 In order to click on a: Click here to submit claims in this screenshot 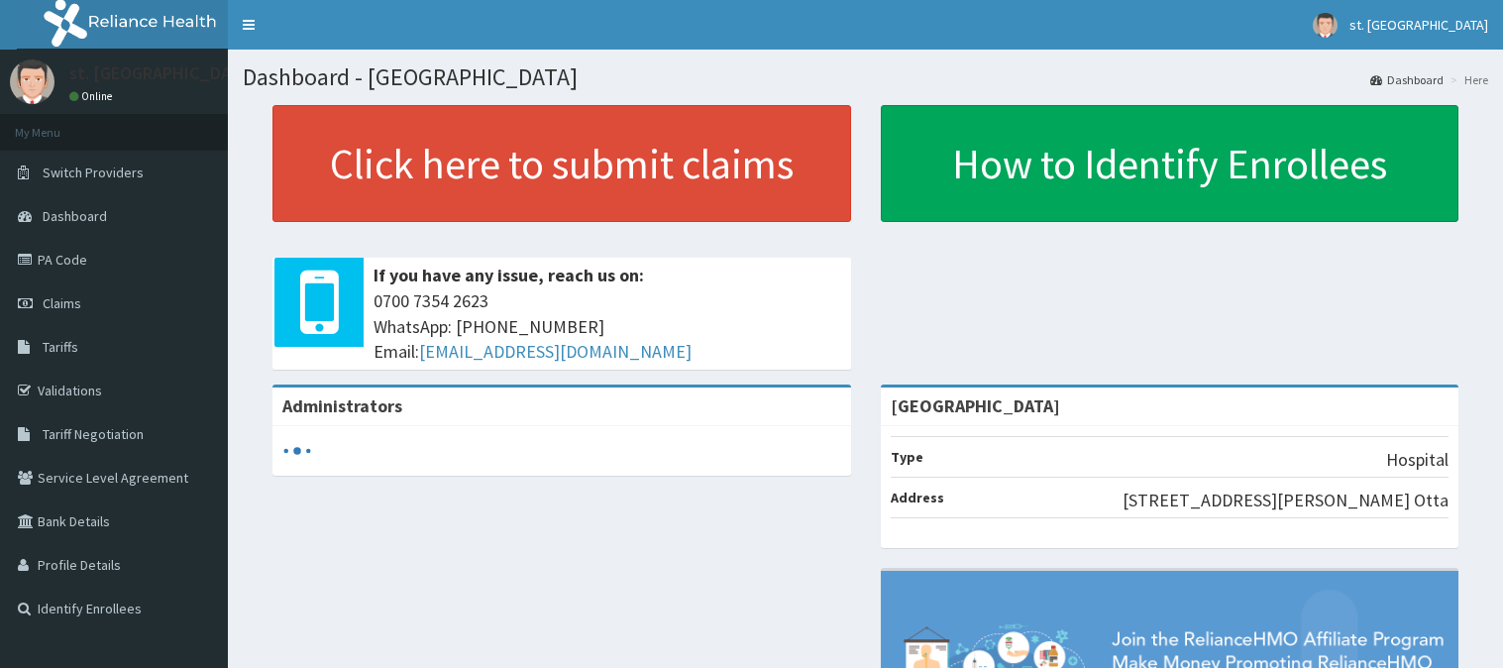, I will do `click(562, 164)`.